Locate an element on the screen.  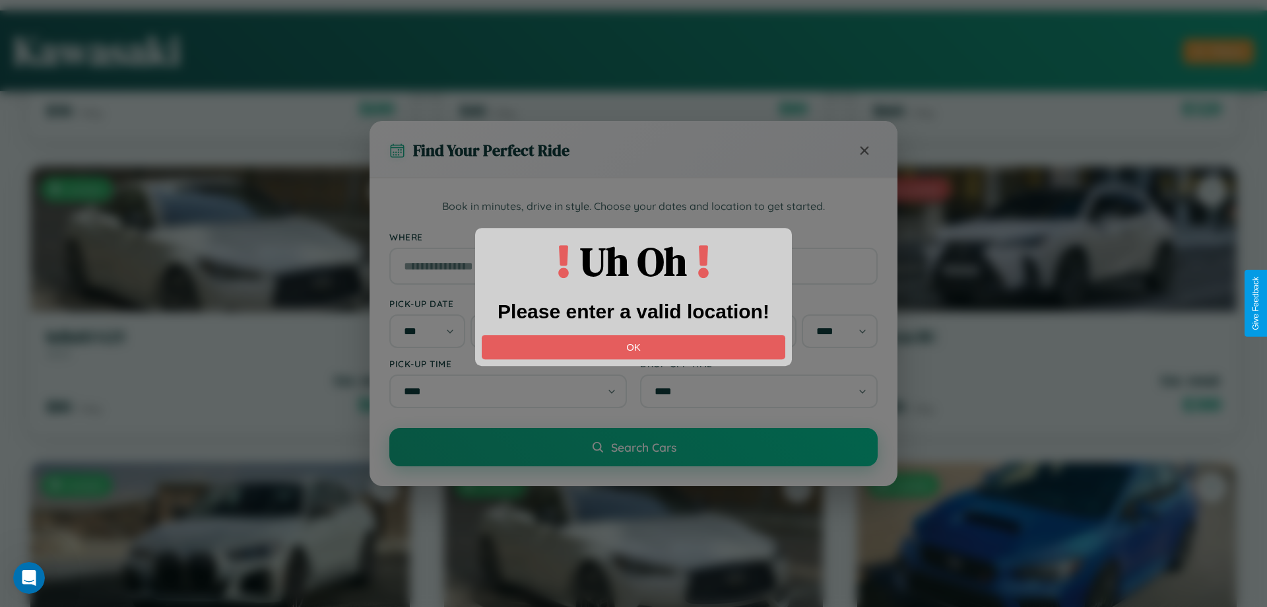
label: Pick-up Time is located at coordinates (508, 363).